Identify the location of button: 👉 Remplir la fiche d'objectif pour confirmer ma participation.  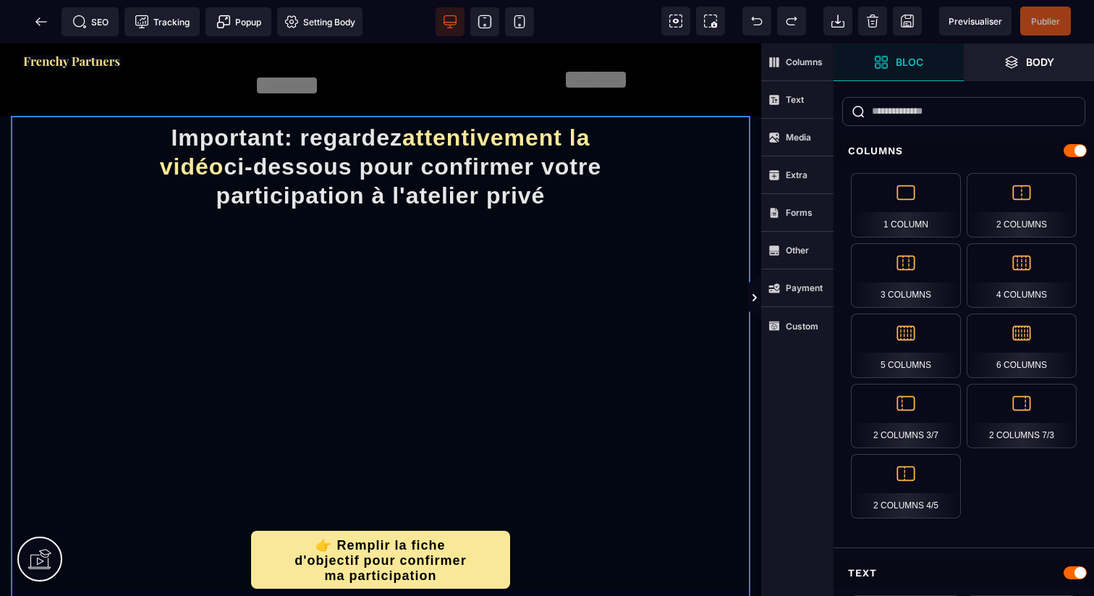
(381, 516).